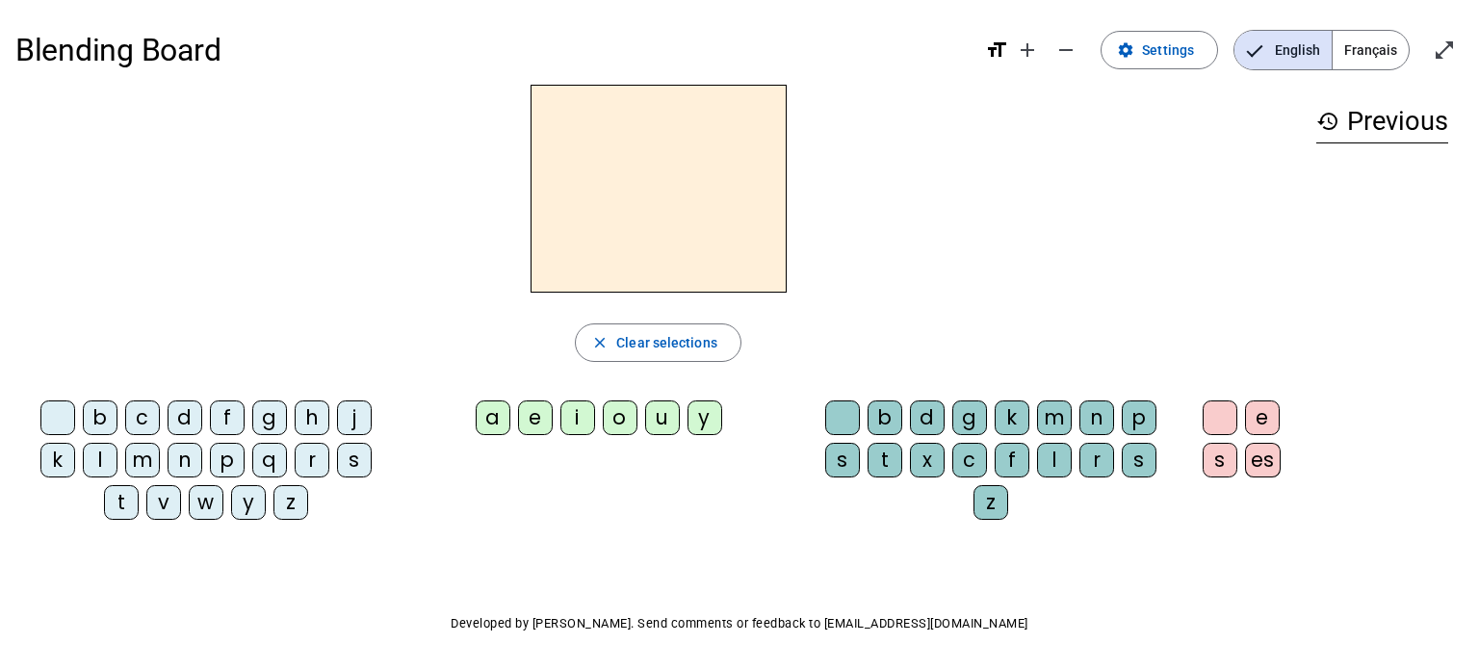  What do you see at coordinates (996, 50) in the screenshot?
I see `mat-icon: format_size` at bounding box center [996, 50].